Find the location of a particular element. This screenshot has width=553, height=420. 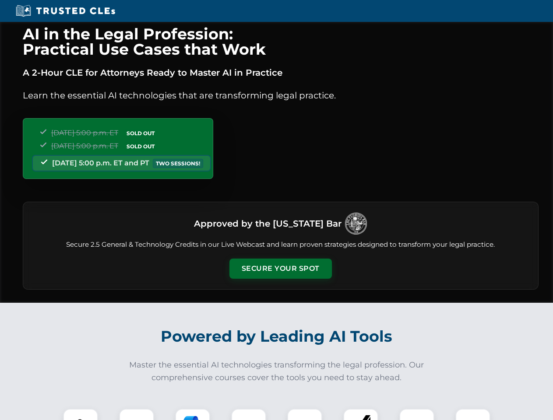

img: Trusted CLEs is located at coordinates (65, 11).